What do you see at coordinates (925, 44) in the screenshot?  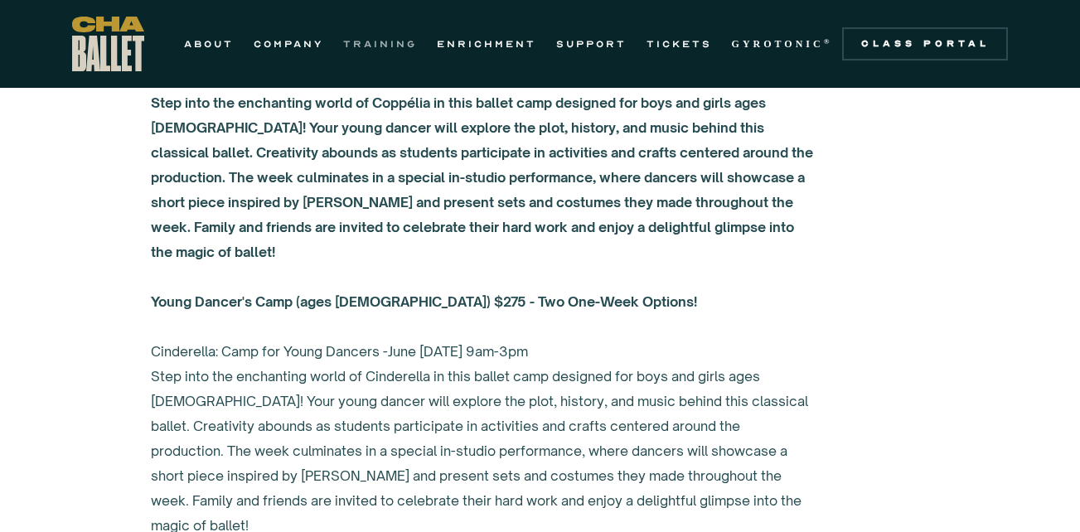 I see `div: Class Portal` at bounding box center [925, 44].